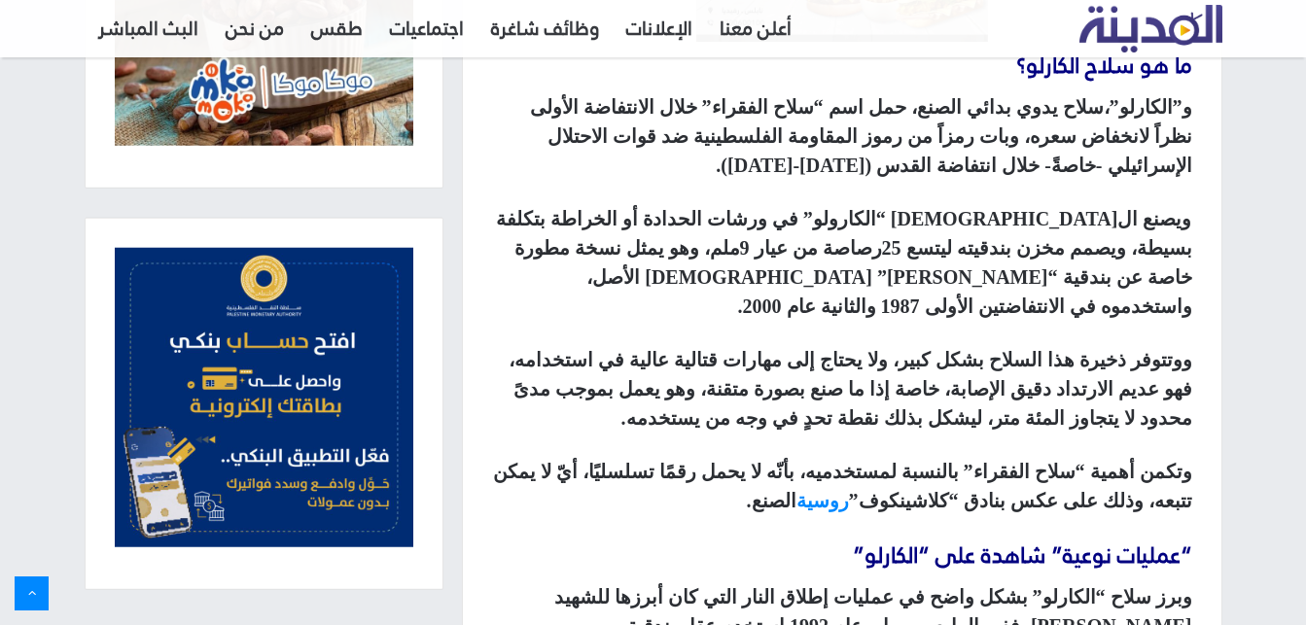 The width and height of the screenshot is (1306, 625). Describe the element at coordinates (850, 389) in the screenshot. I see `strong: ووتتوفر ذخيرة هذا السلاح بشكل كبير، ولا يحتاج إلى مهارات قتالية عالية في استخدامه، فهو عديم الارت...` at that location.